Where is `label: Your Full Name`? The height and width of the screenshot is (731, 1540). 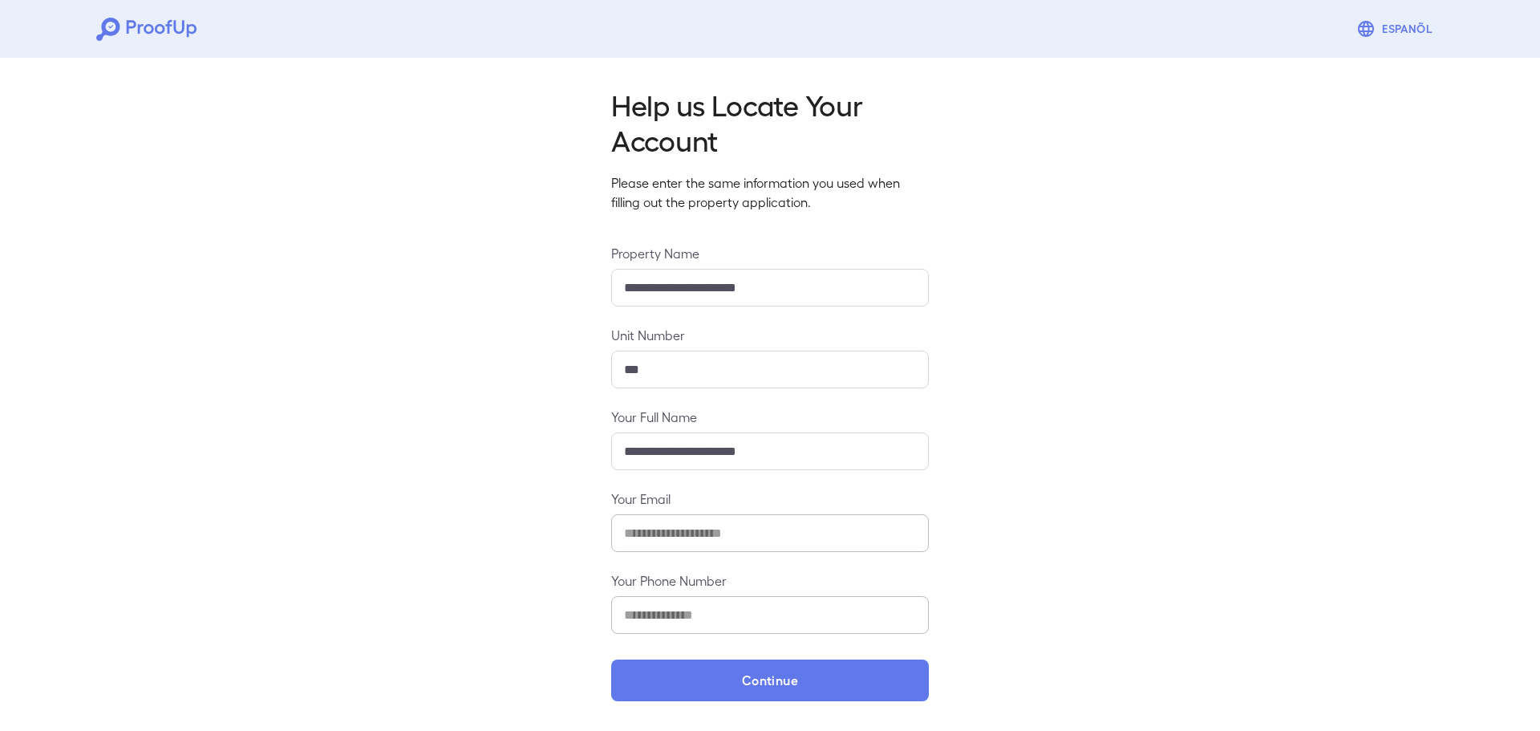
label: Your Full Name is located at coordinates (770, 416).